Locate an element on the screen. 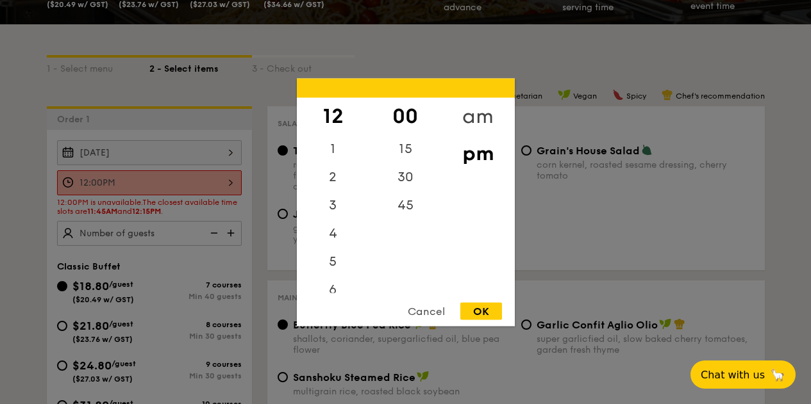 Image resolution: width=811 pixels, height=404 pixels. div: 30 is located at coordinates (405, 177).